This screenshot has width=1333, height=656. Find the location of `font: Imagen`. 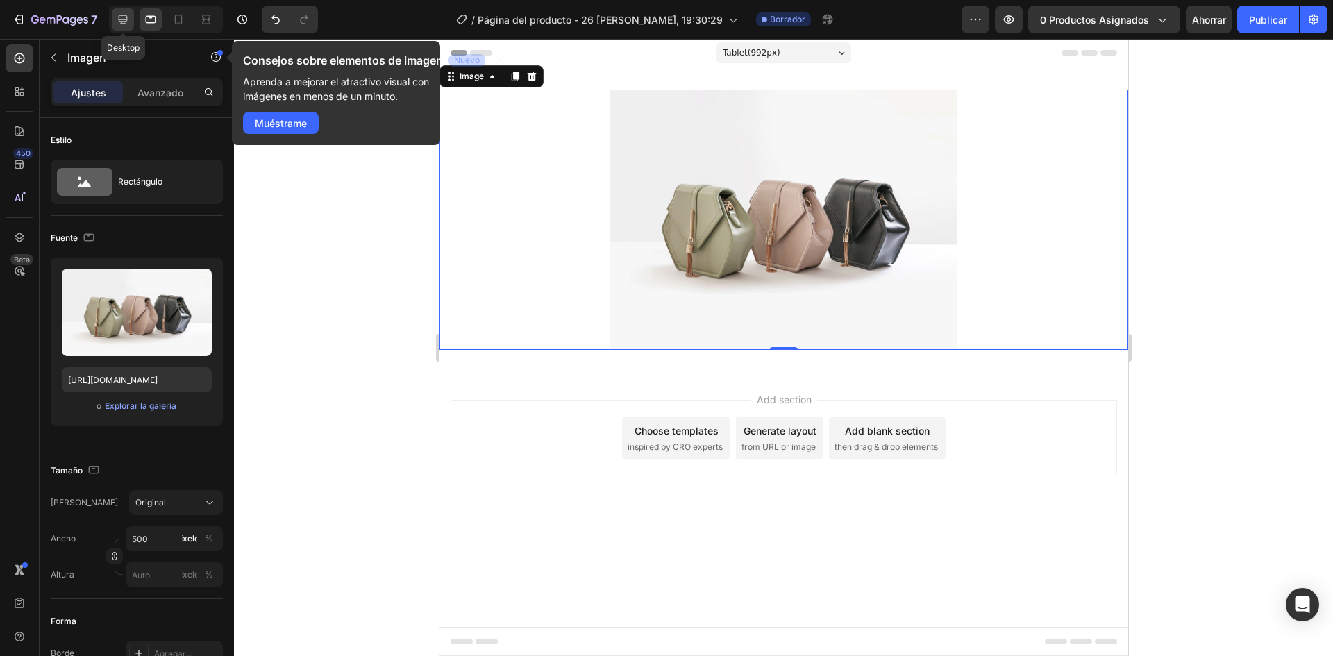

font: Imagen is located at coordinates (87, 58).